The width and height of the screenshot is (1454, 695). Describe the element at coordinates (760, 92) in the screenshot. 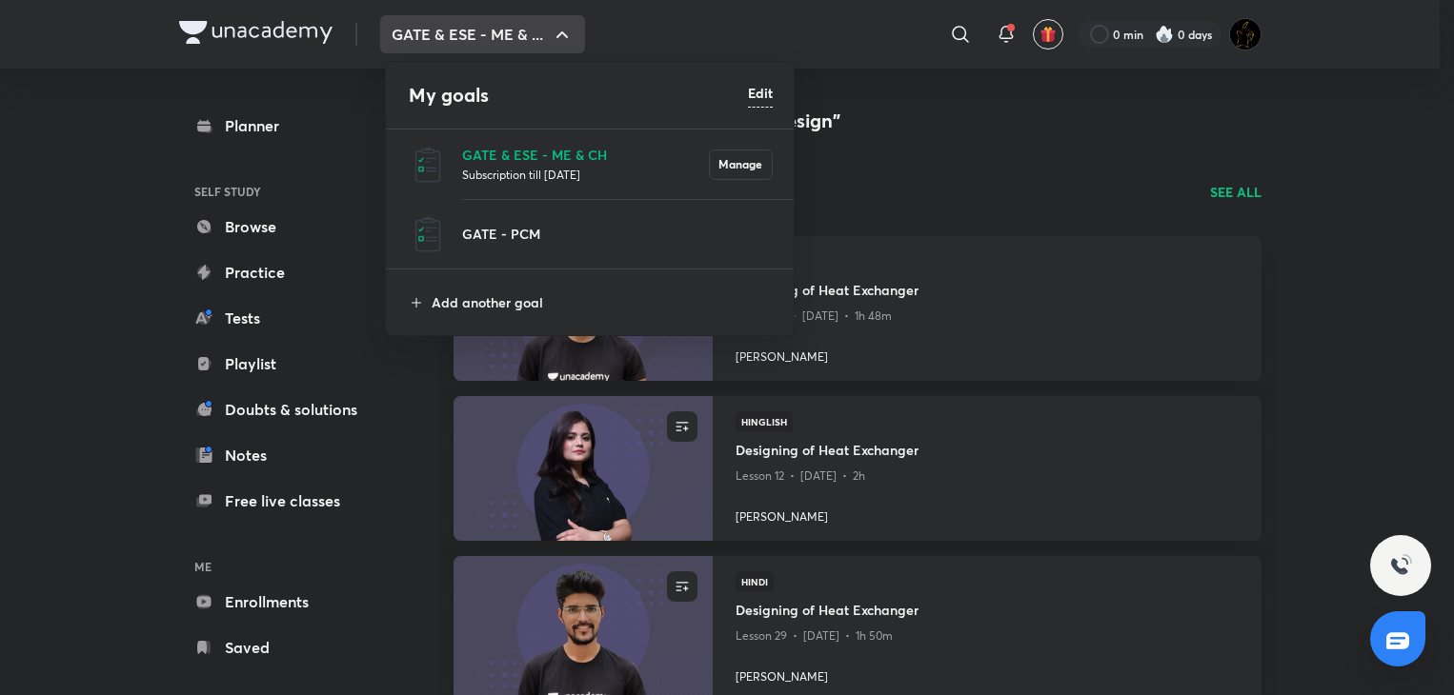

I see `h6: Edit` at that location.